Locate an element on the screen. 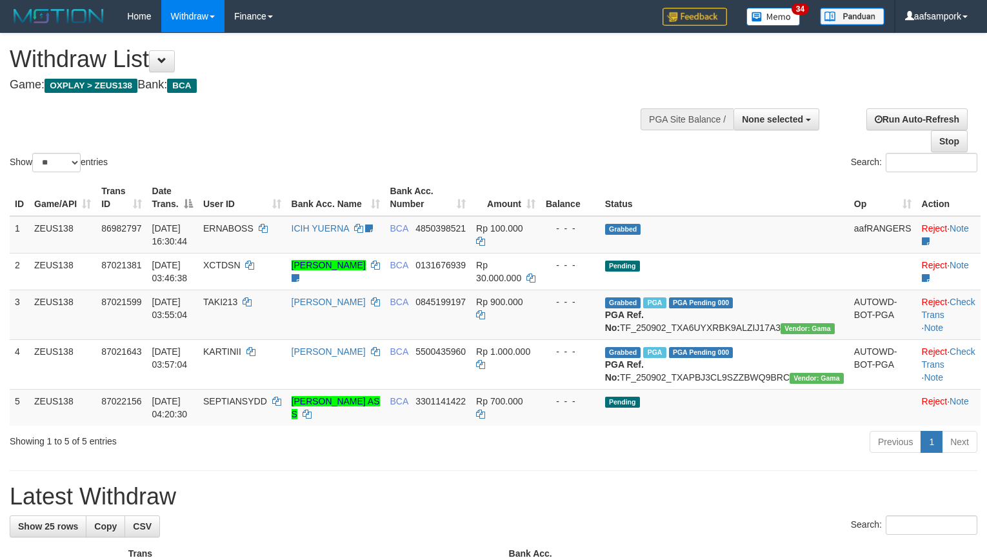 The image size is (987, 558). button: None selected is located at coordinates (776, 119).